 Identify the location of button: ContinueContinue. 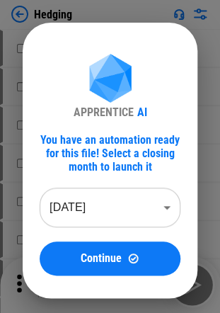
(110, 258).